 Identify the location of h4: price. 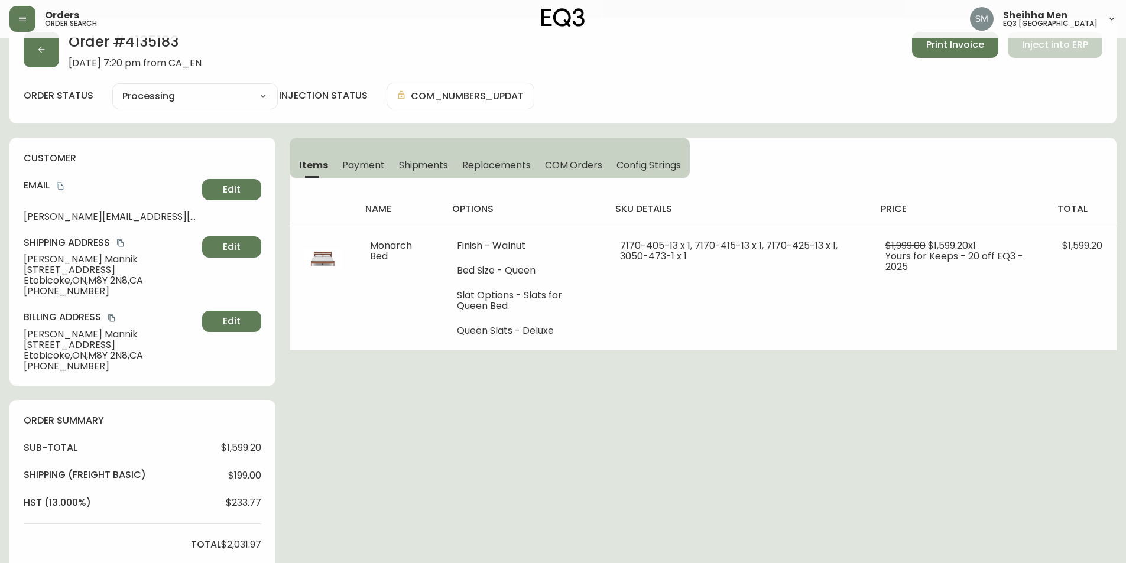
(960, 209).